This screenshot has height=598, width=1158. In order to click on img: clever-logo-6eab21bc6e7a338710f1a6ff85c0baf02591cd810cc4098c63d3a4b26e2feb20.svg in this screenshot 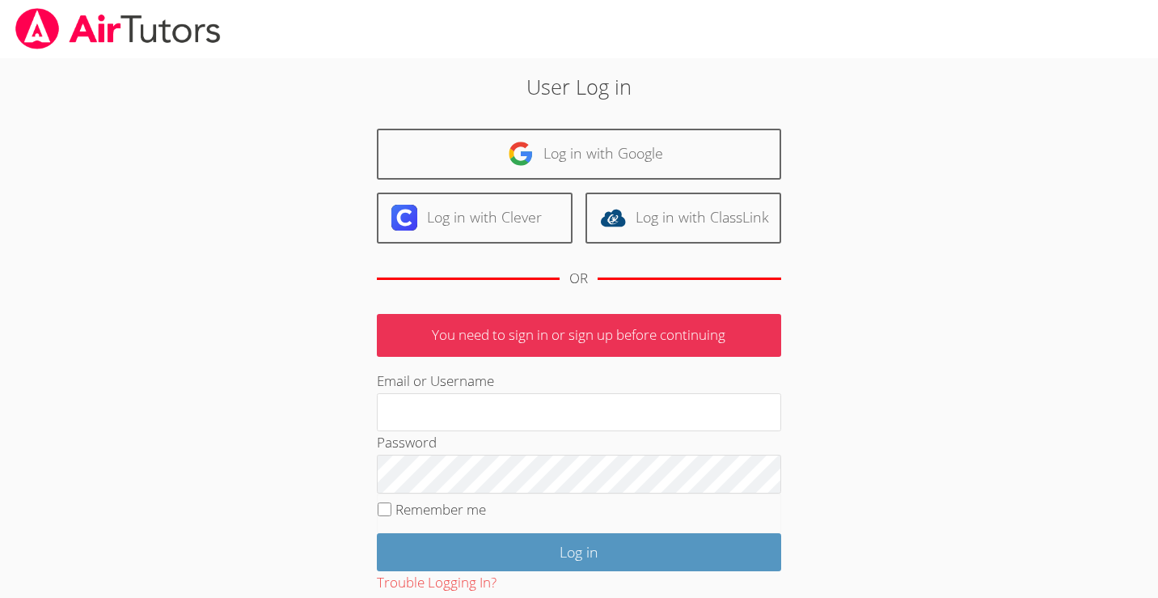, I will do `click(404, 218)`.